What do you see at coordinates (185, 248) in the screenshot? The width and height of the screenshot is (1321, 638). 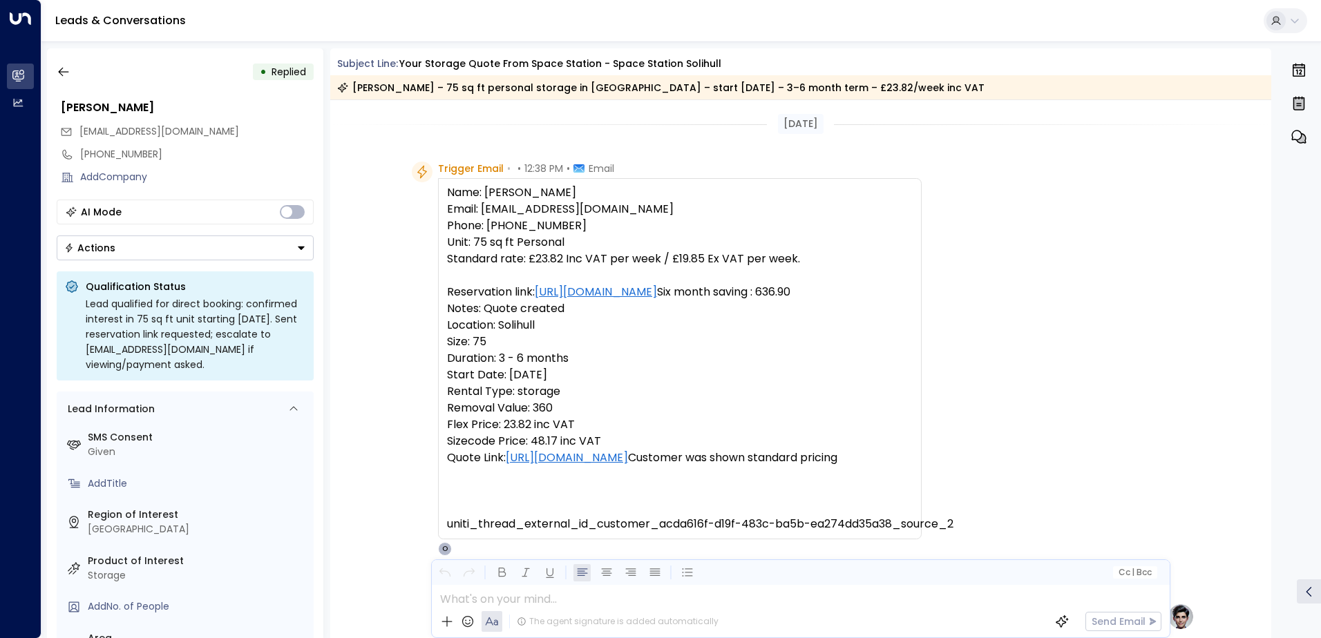 I see `div: Button group with a nested menu` at bounding box center [185, 248].